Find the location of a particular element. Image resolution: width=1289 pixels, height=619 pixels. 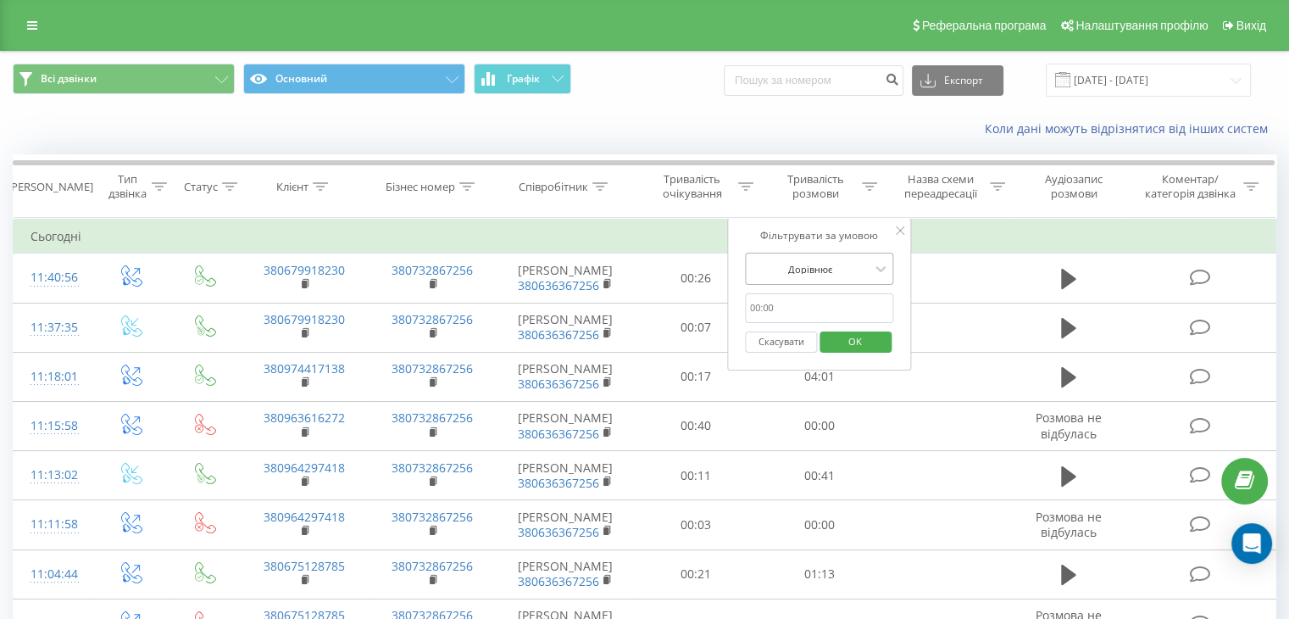

div: Статус is located at coordinates (201, 187).